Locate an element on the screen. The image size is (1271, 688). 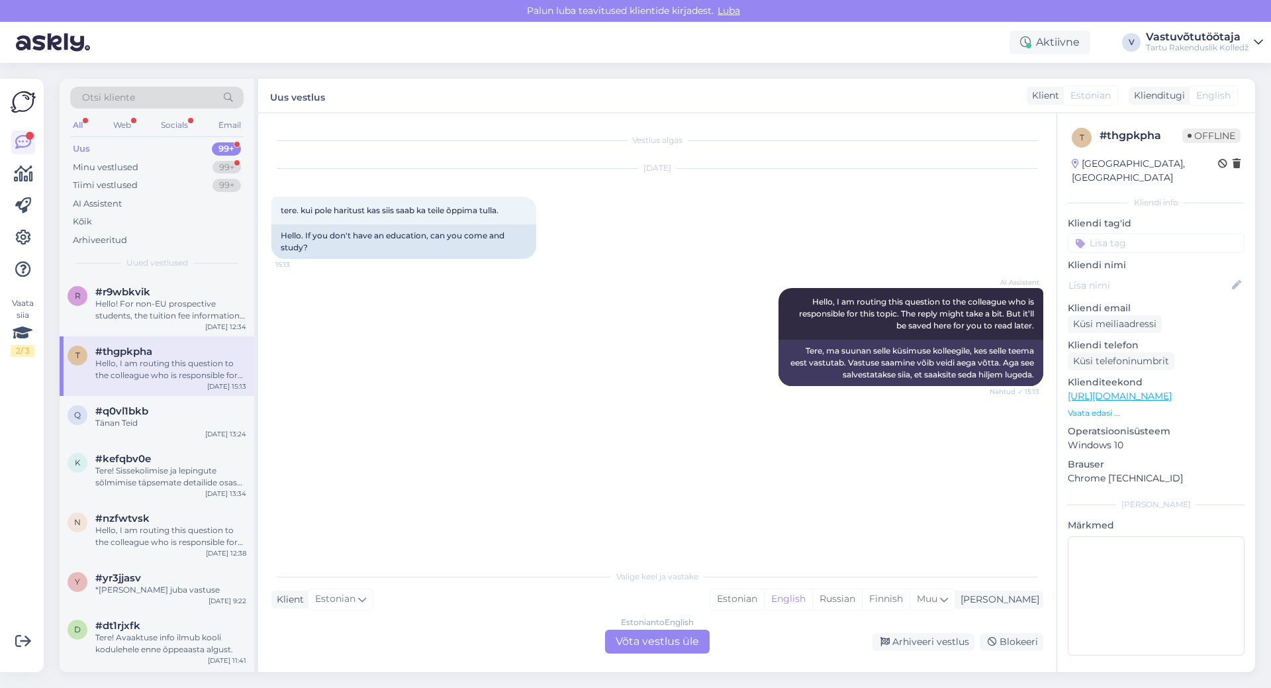
p: Windows 10 is located at coordinates (1156, 445).